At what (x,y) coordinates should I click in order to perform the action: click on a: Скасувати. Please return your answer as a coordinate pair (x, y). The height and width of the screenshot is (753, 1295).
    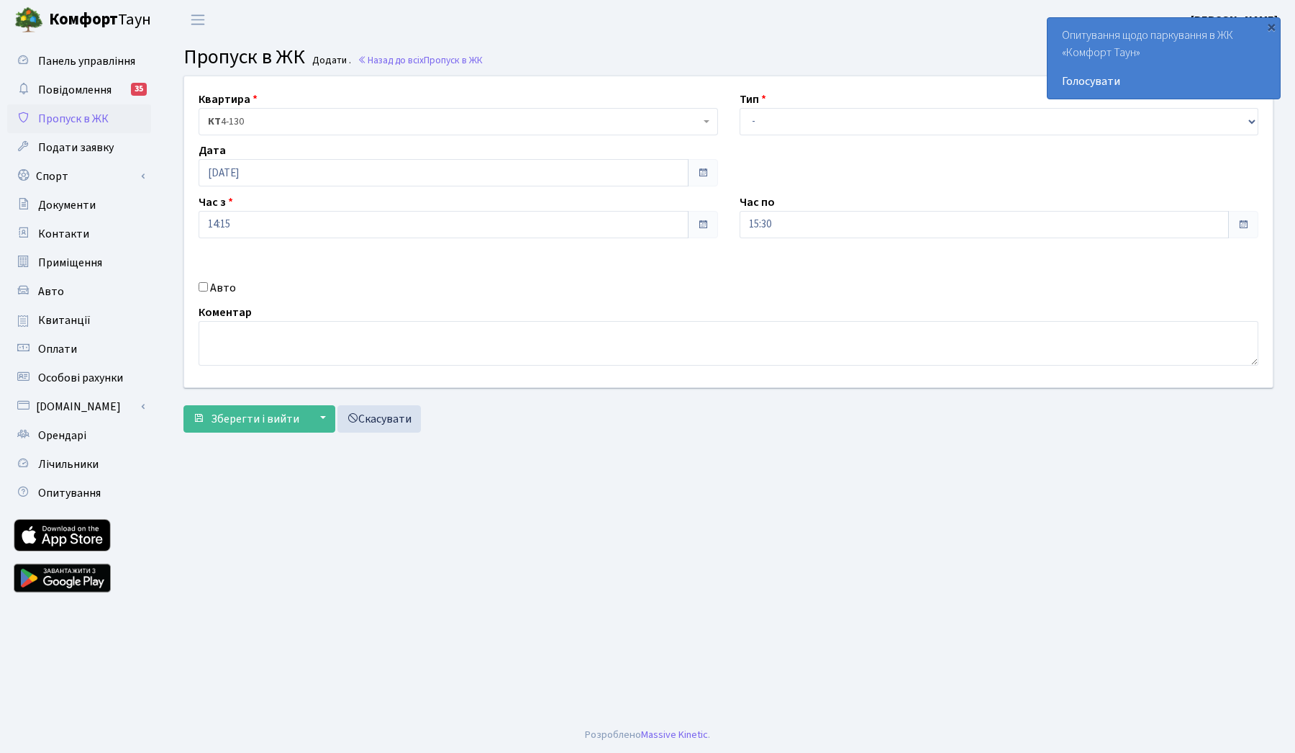
    Looking at the image, I should click on (379, 419).